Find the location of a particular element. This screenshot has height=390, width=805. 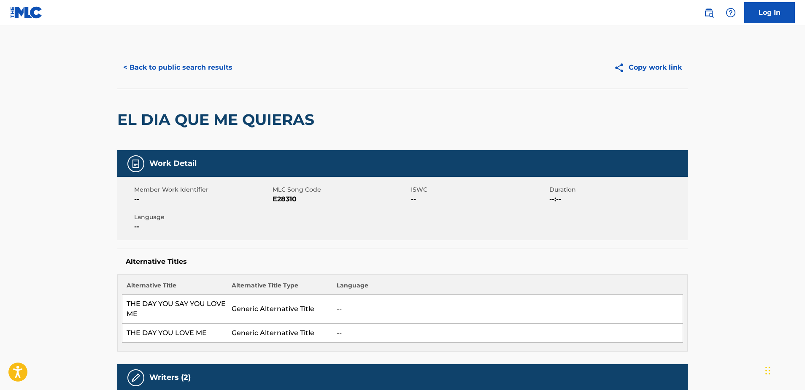

img: help is located at coordinates (730, 13).